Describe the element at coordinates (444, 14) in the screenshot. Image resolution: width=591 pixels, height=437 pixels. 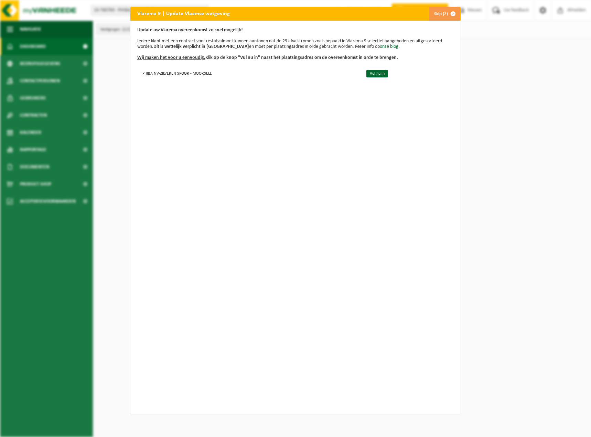
I see `button: Skip (2)` at that location.